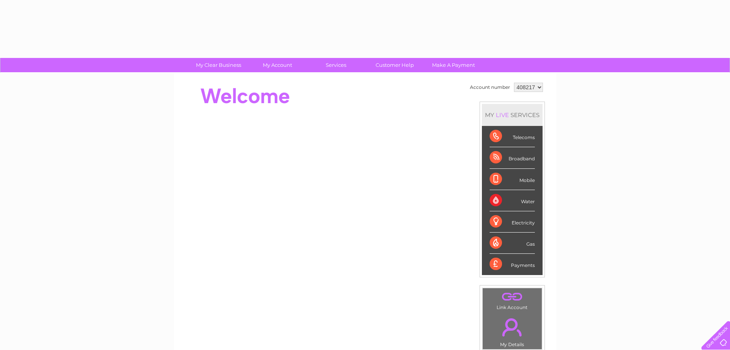 The width and height of the screenshot is (730, 350). Describe the element at coordinates (512, 115) in the screenshot. I see `div: MY SERVICES` at that location.